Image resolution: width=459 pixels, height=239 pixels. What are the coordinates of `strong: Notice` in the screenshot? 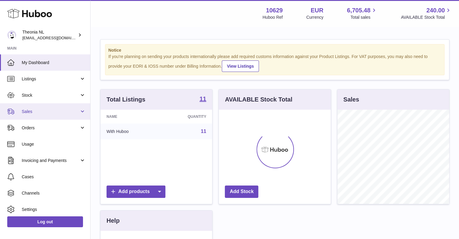 It's located at (274, 50).